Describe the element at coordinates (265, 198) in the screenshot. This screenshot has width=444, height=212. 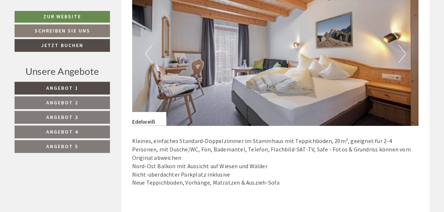
I see `button: Senden` at that location.